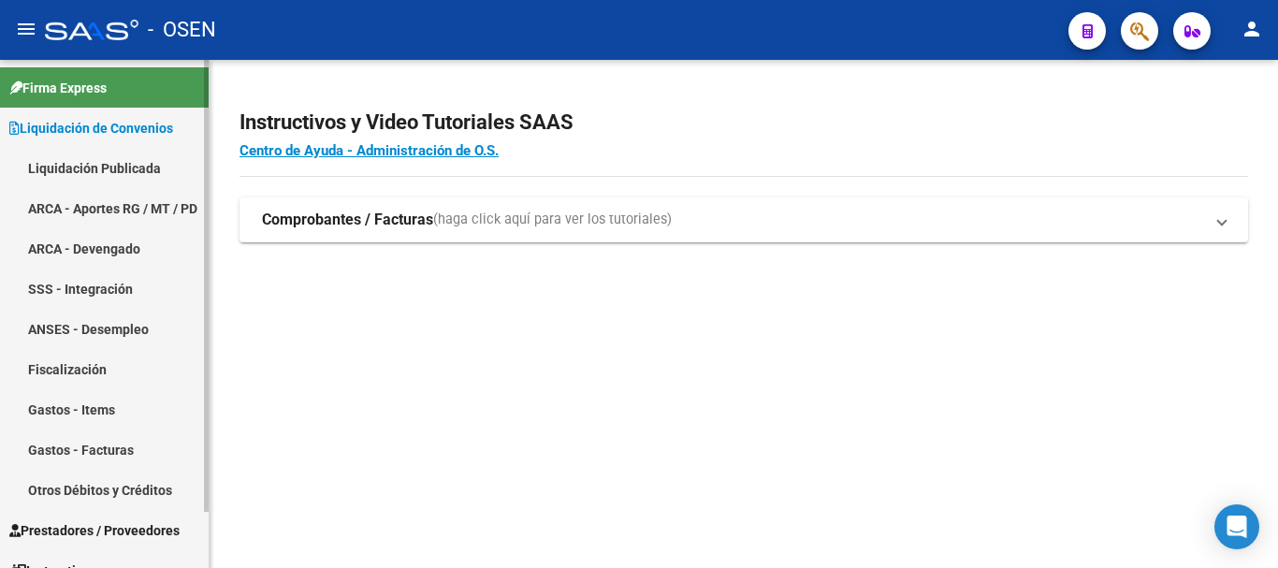 This screenshot has height=568, width=1278. What do you see at coordinates (1251, 29) in the screenshot?
I see `mat-icon: person` at bounding box center [1251, 29].